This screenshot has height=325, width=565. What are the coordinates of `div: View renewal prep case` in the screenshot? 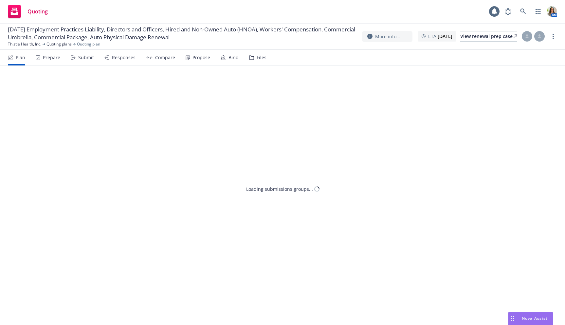 It's located at (489, 36).